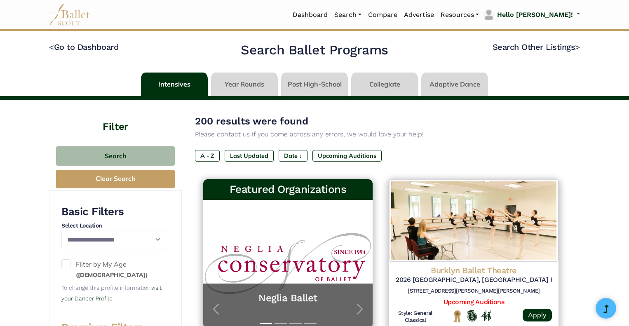  Describe the element at coordinates (473, 302) in the screenshot. I see `a: Upcoming Auditions` at that location.